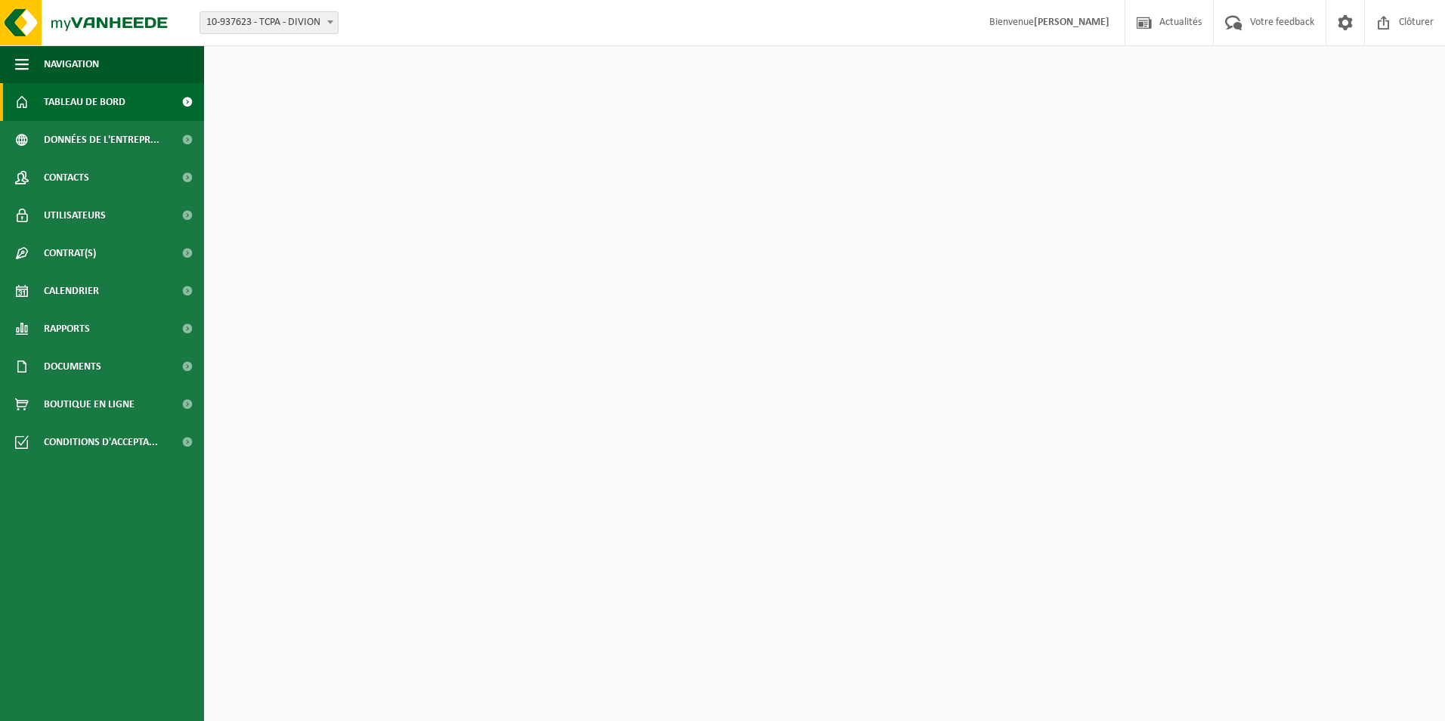 Image resolution: width=1445 pixels, height=721 pixels. I want to click on span: Rapports, so click(67, 329).